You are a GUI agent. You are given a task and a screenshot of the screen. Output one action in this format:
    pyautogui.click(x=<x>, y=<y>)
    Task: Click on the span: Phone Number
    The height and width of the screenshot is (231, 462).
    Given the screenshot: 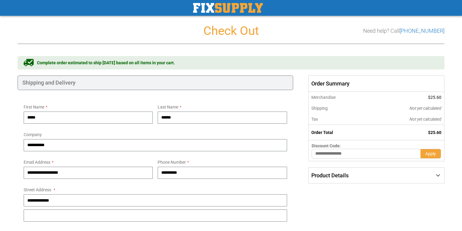 What is the action you would take?
    pyautogui.click(x=172, y=162)
    